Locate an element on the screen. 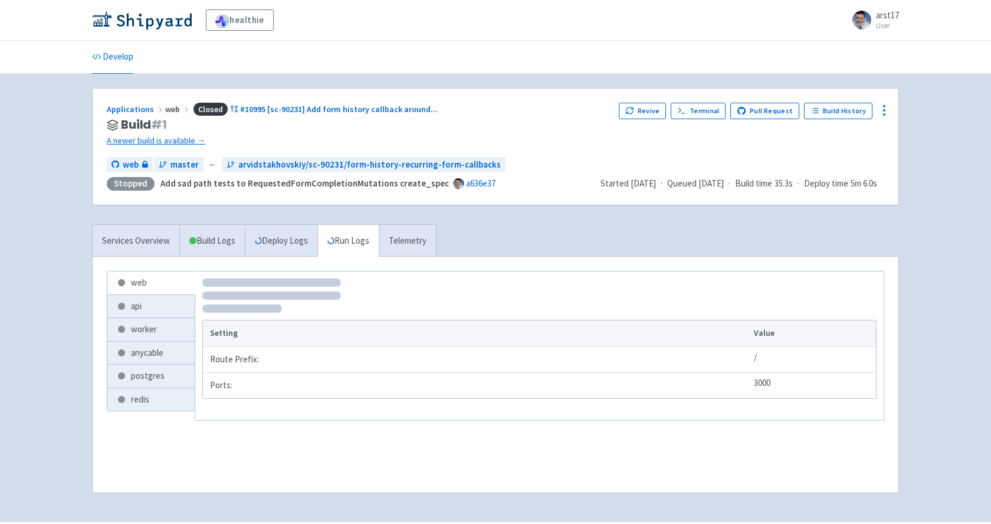 The height and width of the screenshot is (524, 991). a: arvidstakhovskiy/sc-90231/form-history-recurring-form-callbacks is located at coordinates (363, 165).